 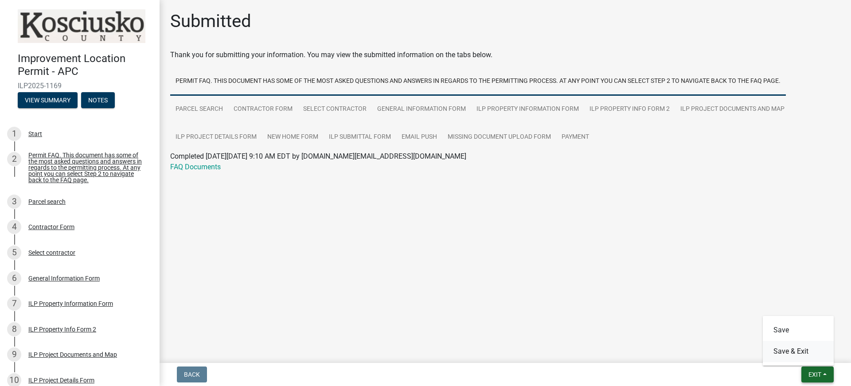 I want to click on h1: Submitted, so click(x=210, y=21).